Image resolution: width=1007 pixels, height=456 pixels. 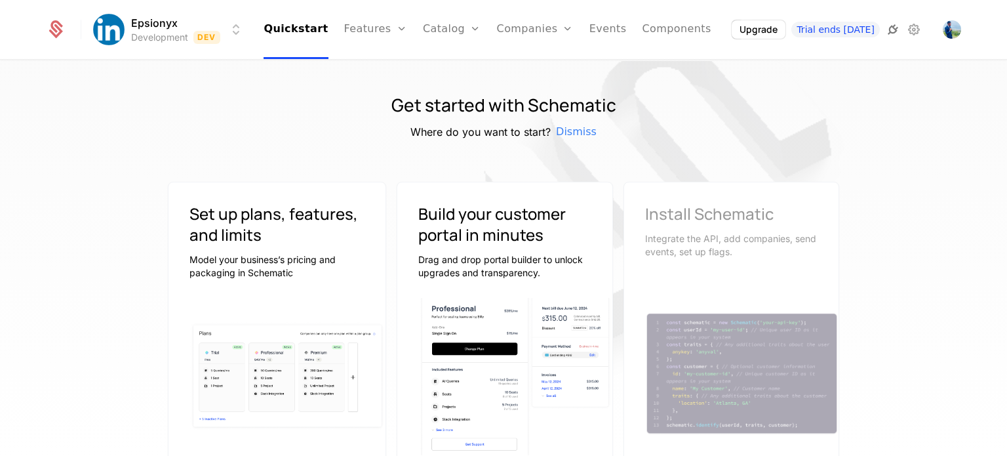 I want to click on h1: Get started with Schematic, so click(x=503, y=106).